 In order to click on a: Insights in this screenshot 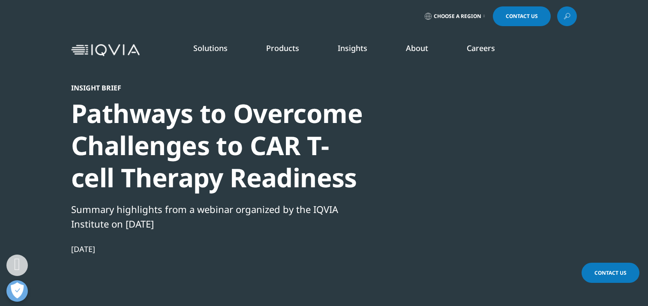, I will do `click(352, 48)`.